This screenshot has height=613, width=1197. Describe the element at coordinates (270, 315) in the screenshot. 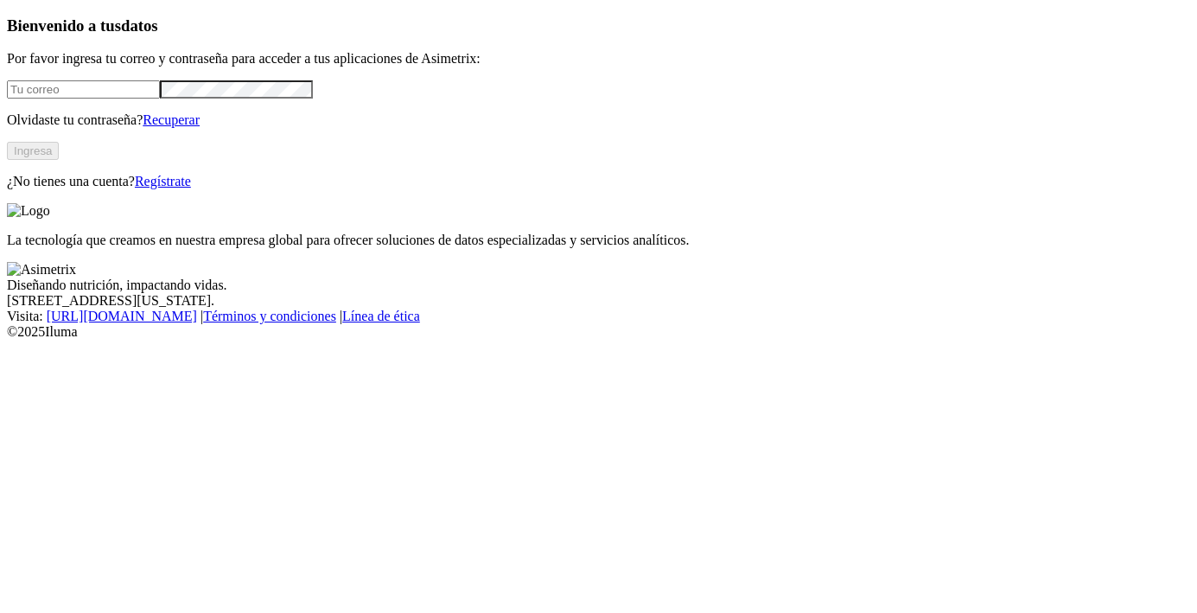

I see `a: Términos y condiciones` at that location.